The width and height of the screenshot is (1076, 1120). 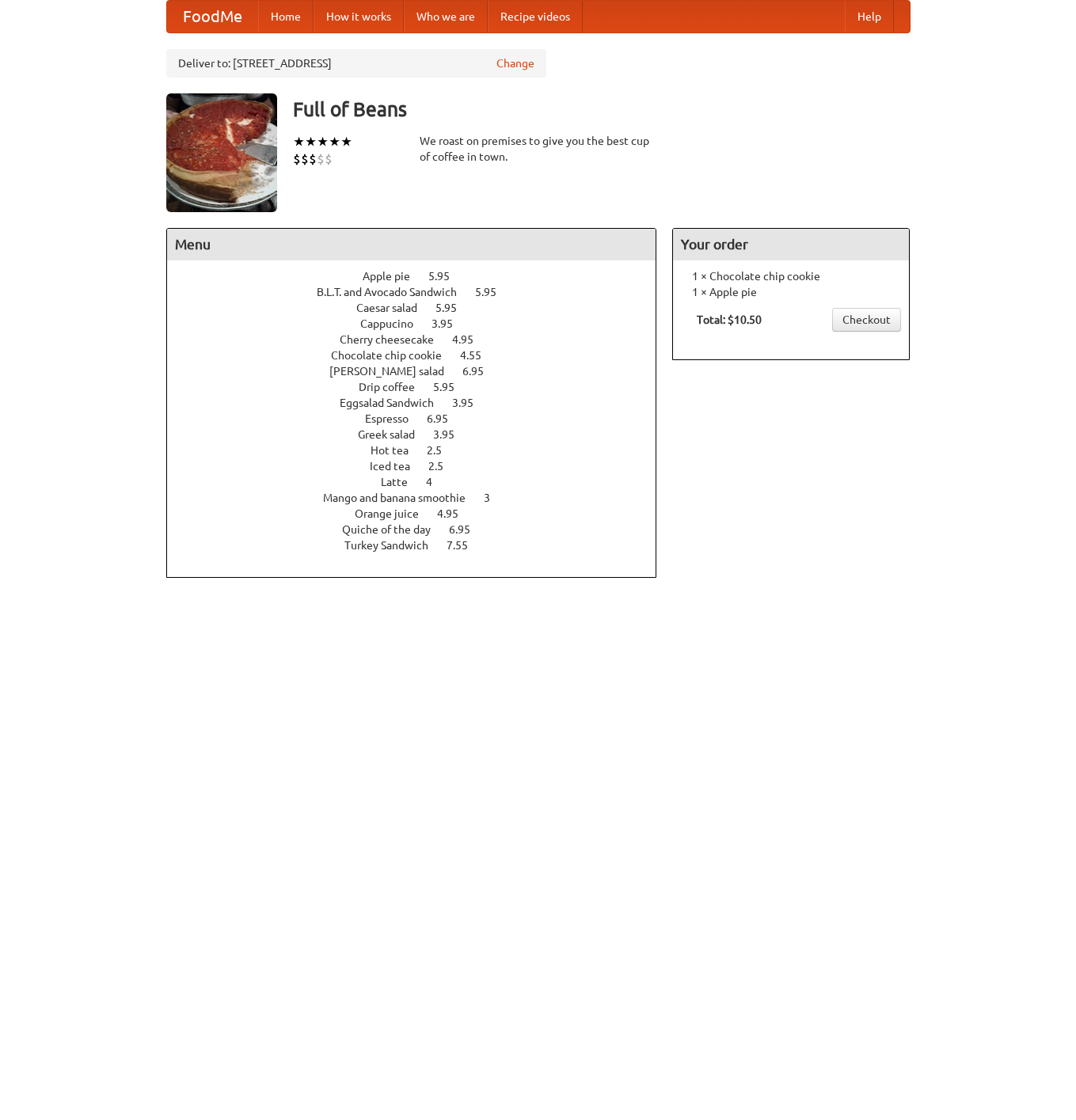 I want to click on a: Help, so click(x=869, y=16).